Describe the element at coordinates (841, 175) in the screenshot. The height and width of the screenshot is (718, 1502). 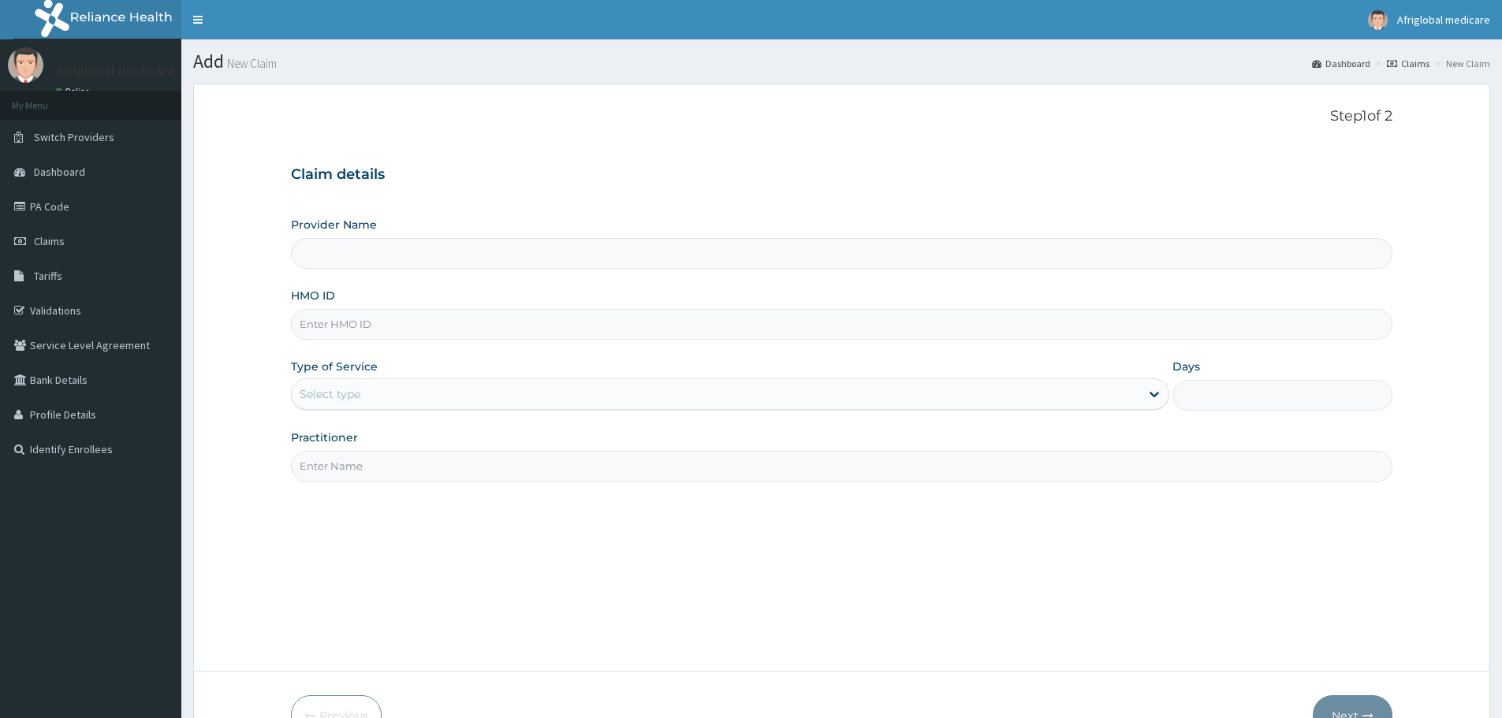
I see `h3: Claim details` at that location.